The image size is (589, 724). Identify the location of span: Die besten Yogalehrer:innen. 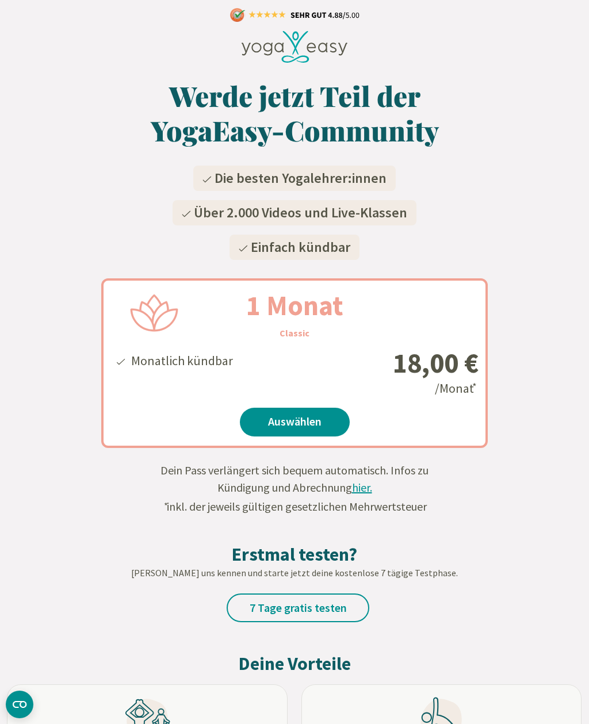
(300, 178).